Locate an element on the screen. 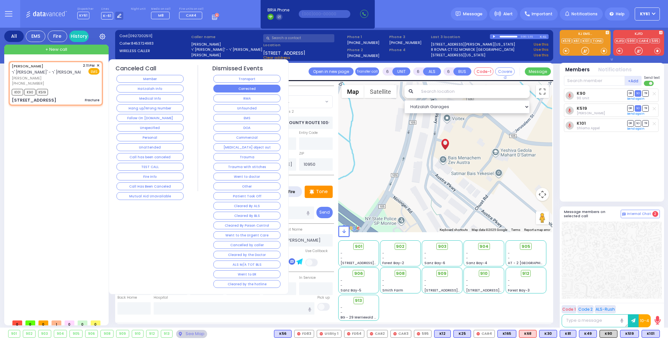  label: Entry Code is located at coordinates (308, 133).